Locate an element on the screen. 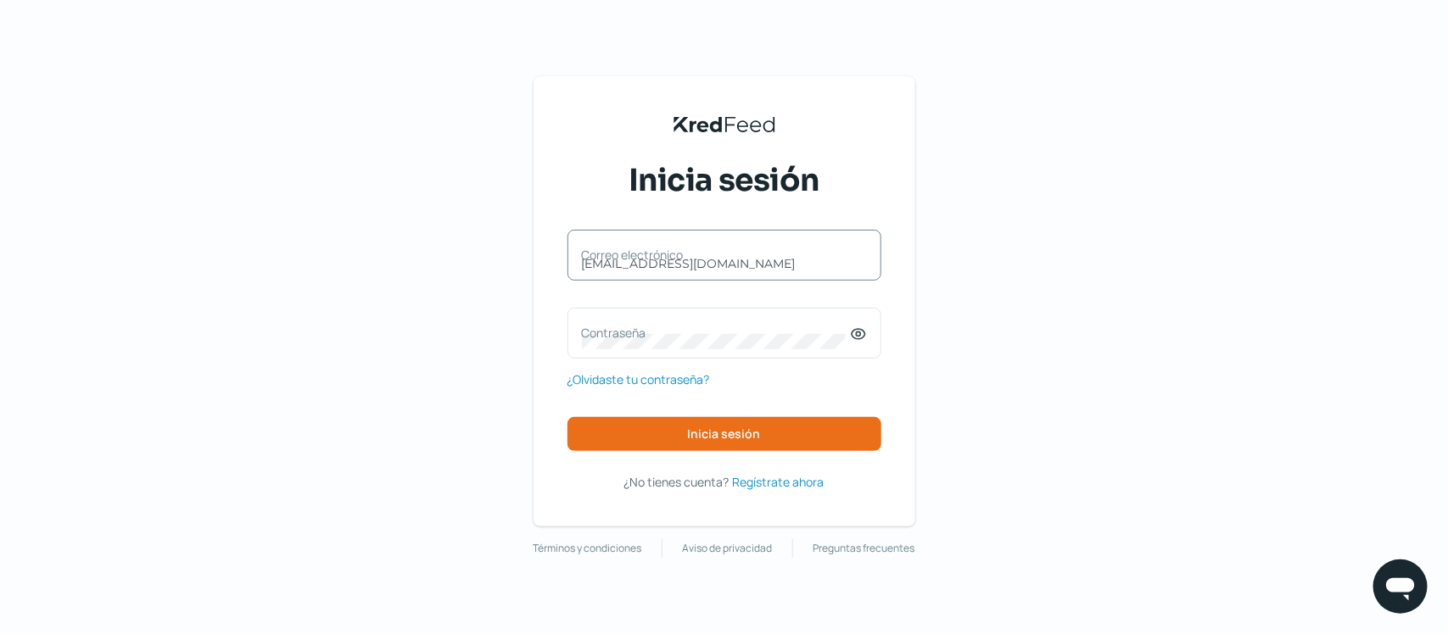  span: Aviso de privacidad is located at coordinates (728, 549).